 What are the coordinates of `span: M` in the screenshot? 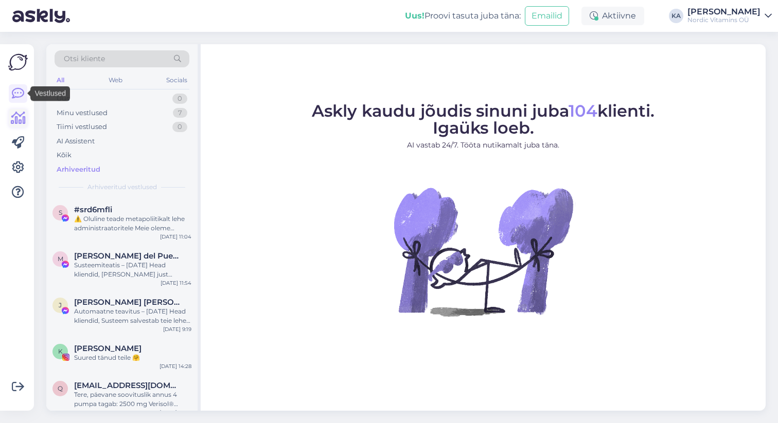 It's located at (60, 259).